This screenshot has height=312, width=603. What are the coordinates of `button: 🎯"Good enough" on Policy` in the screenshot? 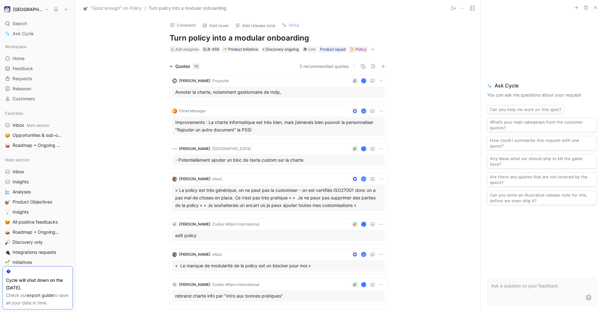 It's located at (112, 8).